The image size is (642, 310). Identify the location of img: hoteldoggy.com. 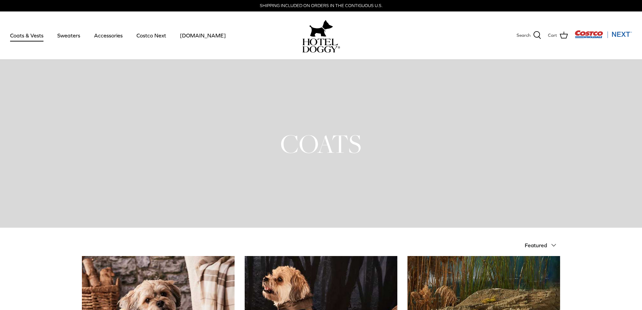
(321, 28).